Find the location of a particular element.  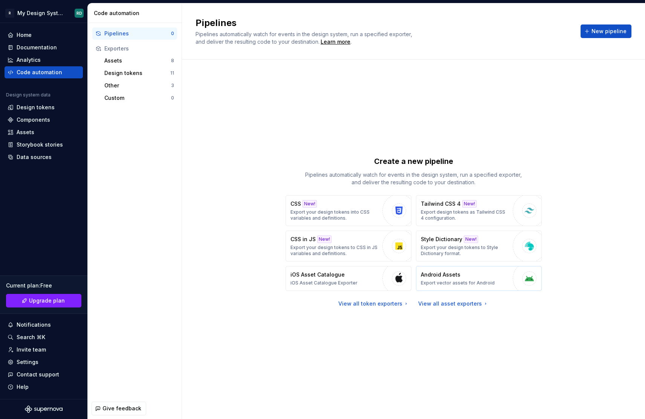

p: Export your design tokens to Style Dictionary format. is located at coordinates (465, 251).